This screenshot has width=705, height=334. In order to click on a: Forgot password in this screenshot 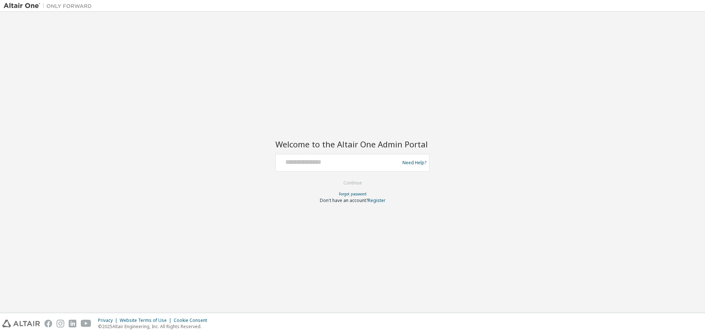, I will do `click(352, 194)`.